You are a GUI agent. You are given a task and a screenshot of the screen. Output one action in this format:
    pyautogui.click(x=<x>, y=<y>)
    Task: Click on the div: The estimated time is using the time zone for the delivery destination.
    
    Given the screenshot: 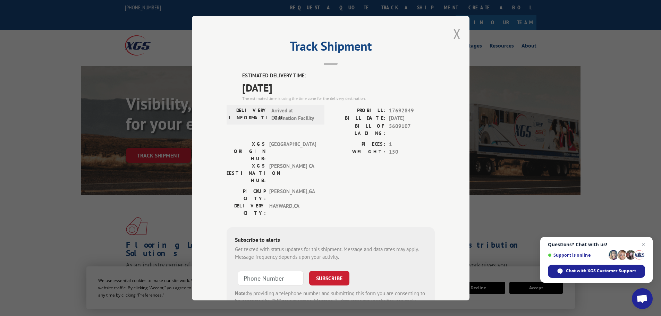 What is the action you would take?
    pyautogui.click(x=338, y=98)
    